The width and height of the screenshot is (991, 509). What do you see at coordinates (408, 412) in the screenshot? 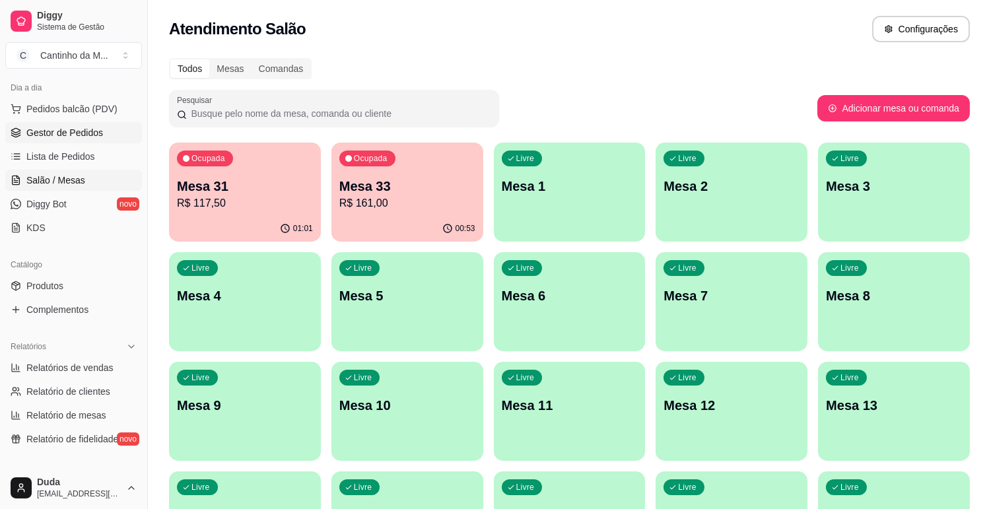
I see `button: LivreMesa 10` at bounding box center [408, 412].